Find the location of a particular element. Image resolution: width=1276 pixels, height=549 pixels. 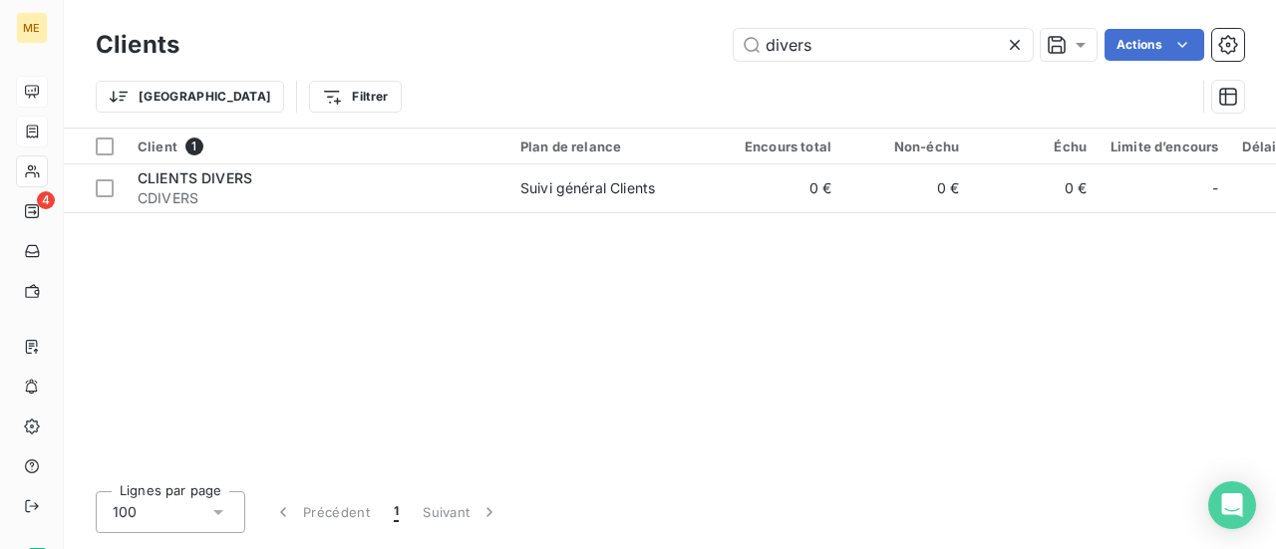

span: 4 is located at coordinates (46, 200).